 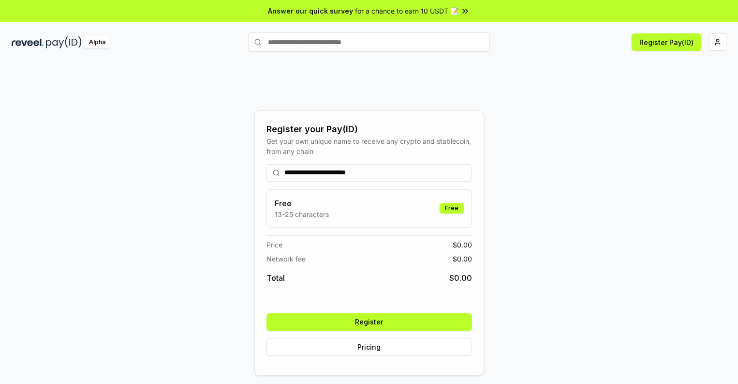 What do you see at coordinates (369, 347) in the screenshot?
I see `button: Pricing` at bounding box center [369, 347].